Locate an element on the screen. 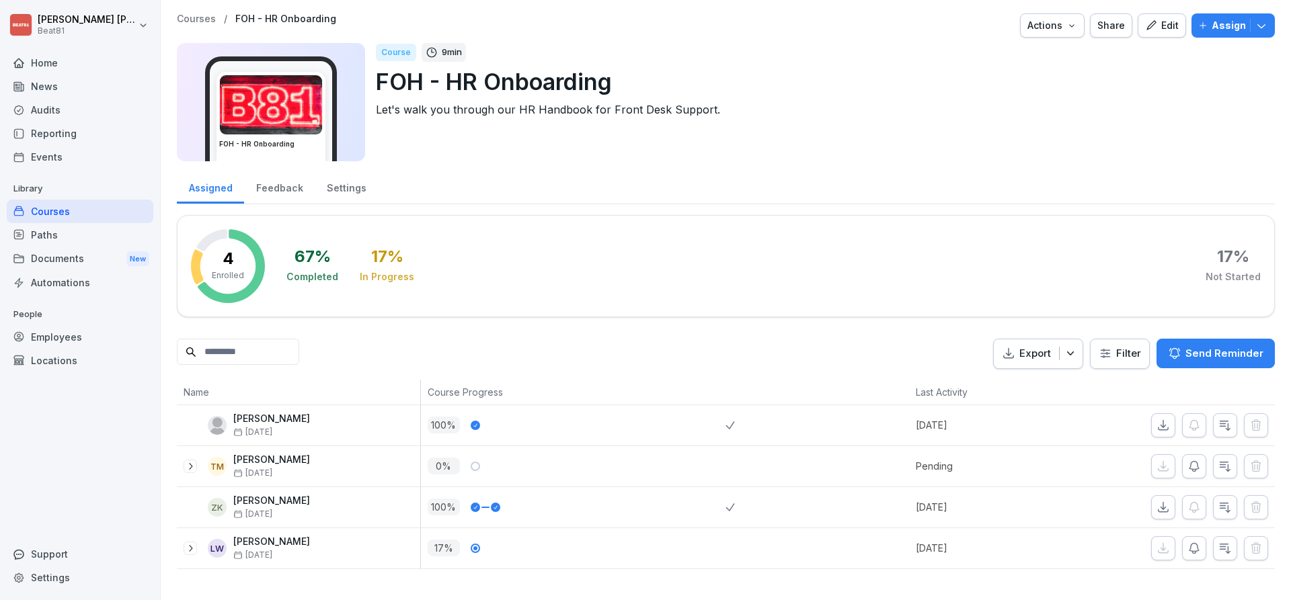  button: Export is located at coordinates (1038, 354).